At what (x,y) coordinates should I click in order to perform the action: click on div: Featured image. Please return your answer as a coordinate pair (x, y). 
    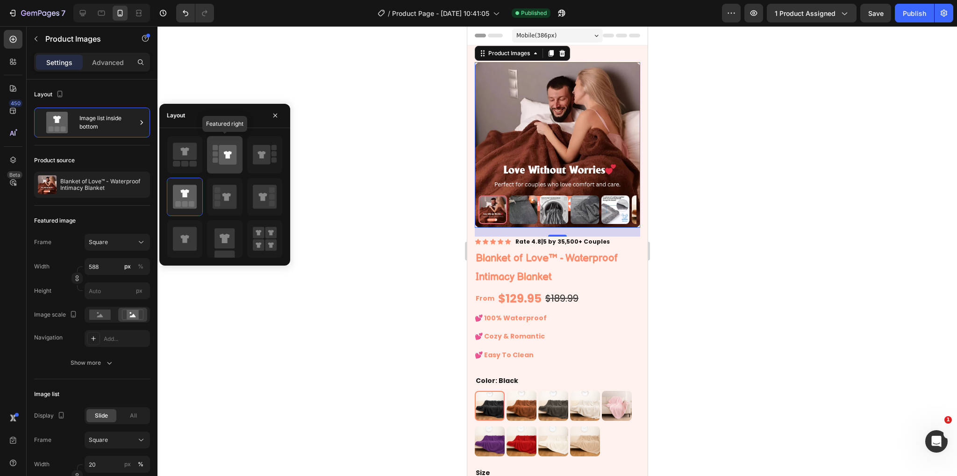
    Looking at the image, I should click on (55, 220).